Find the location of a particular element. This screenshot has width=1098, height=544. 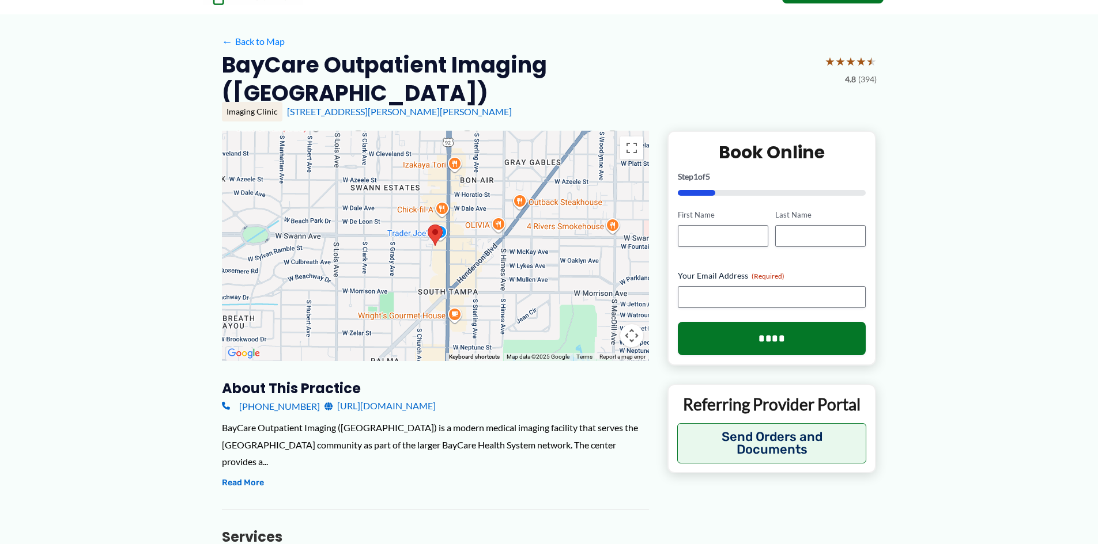

button: Send Orders and Documents is located at coordinates (771, 444).